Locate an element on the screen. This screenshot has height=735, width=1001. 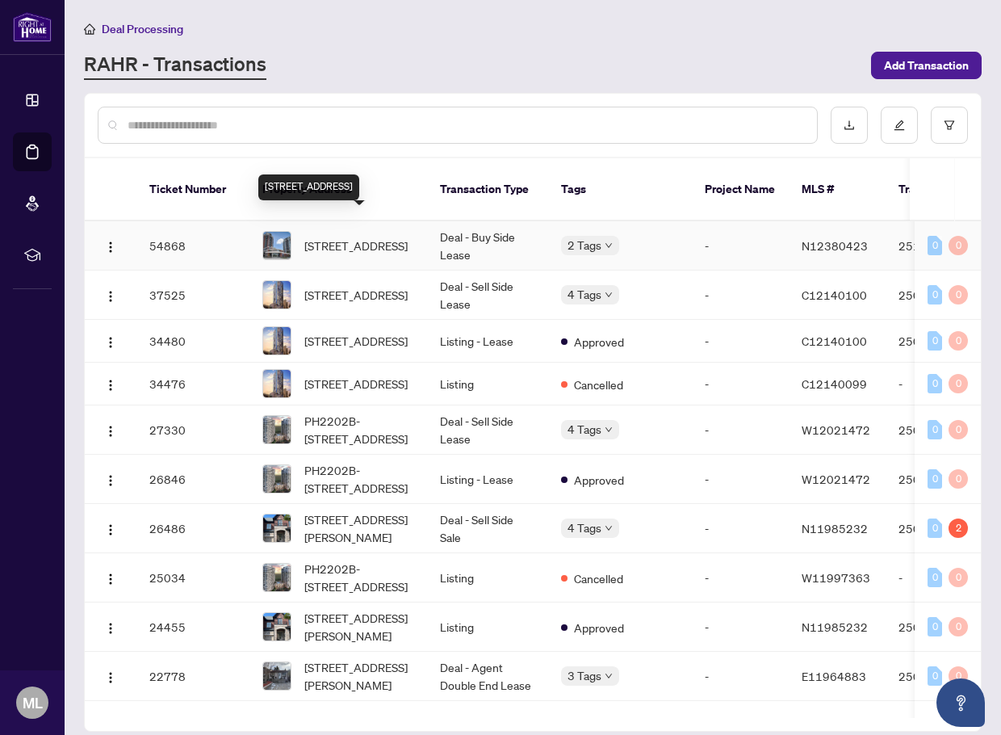
span: Add Transaction is located at coordinates (926, 65).